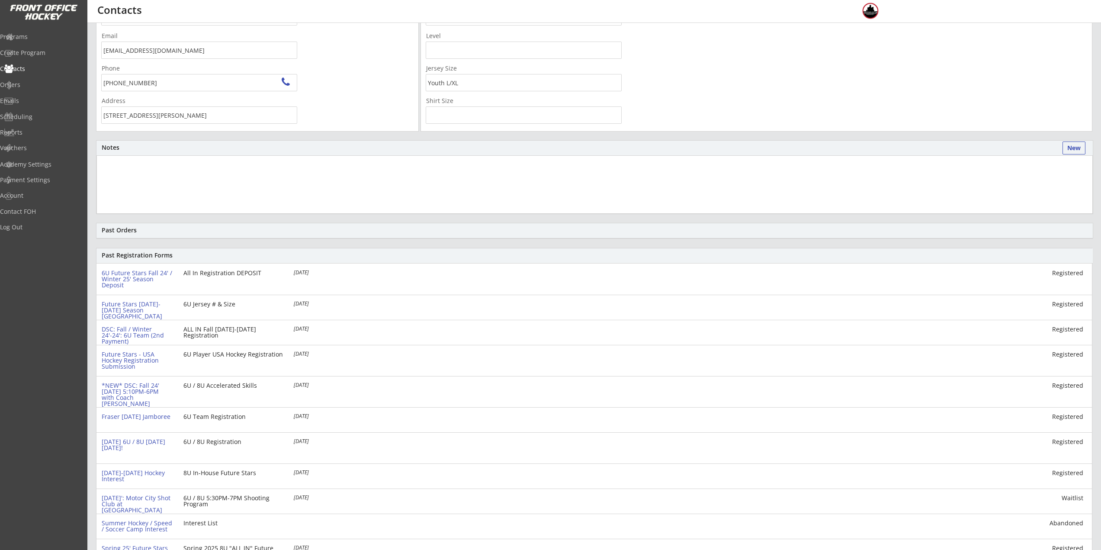 The width and height of the screenshot is (1101, 550). I want to click on div: 6U Future Stars Fall 24' / Winter 25' Season Deposit, so click(137, 279).